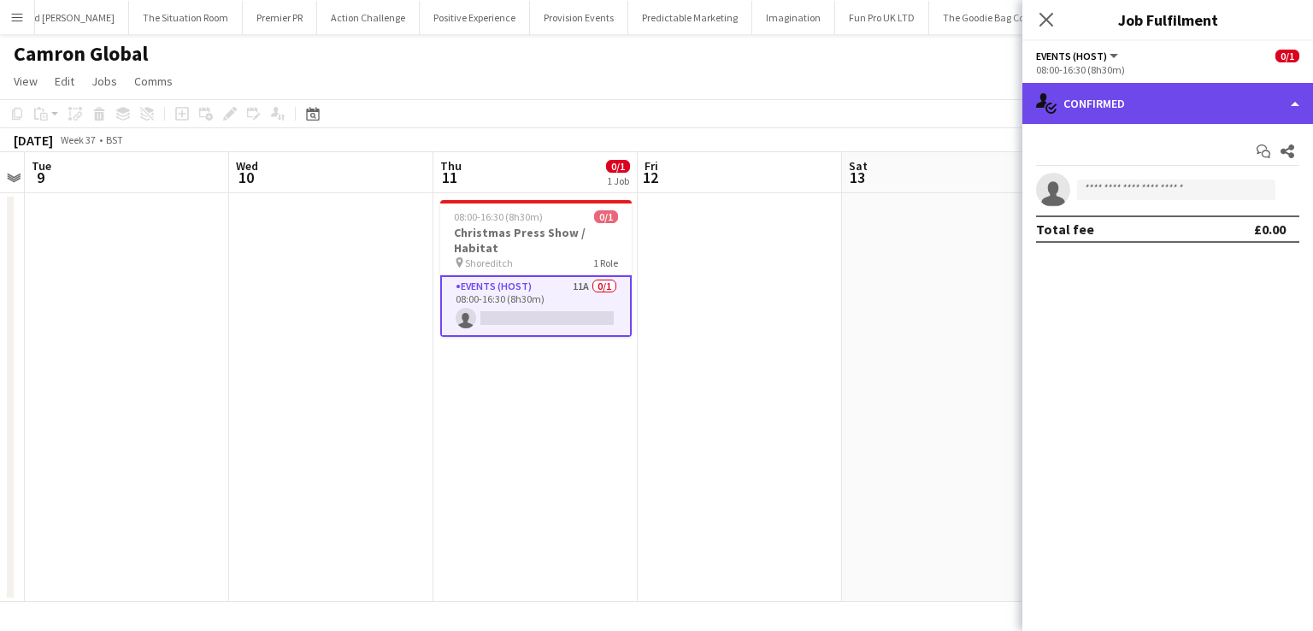 This screenshot has width=1313, height=631. What do you see at coordinates (605, 262) in the screenshot?
I see `span: 1 Role` at bounding box center [605, 262].